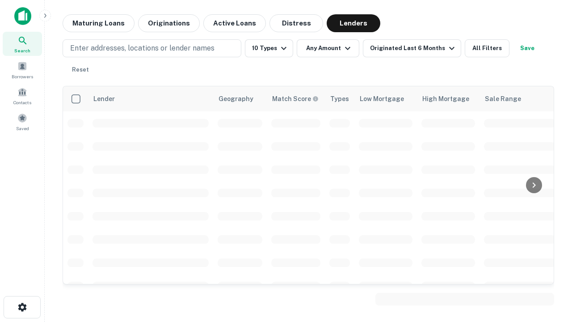 Image resolution: width=572 pixels, height=322 pixels. What do you see at coordinates (22, 44) in the screenshot?
I see `div: Search` at bounding box center [22, 44].